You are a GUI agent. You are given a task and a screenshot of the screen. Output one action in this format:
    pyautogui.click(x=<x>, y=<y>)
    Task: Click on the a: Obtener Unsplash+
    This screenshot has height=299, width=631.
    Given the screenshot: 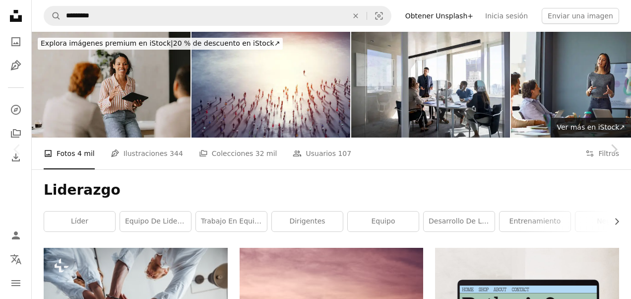 What is the action you would take?
    pyautogui.click(x=439, y=16)
    